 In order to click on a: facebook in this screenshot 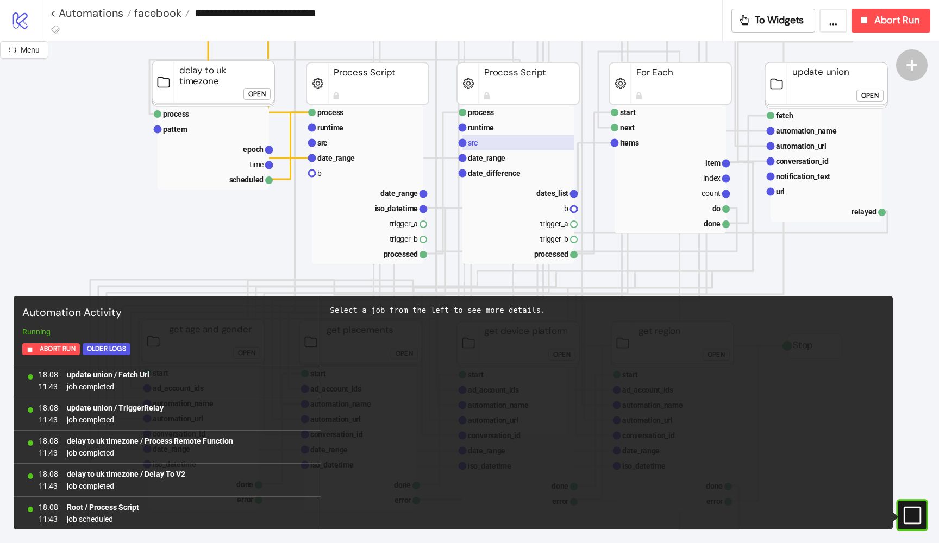, I will do `click(160, 13)`.